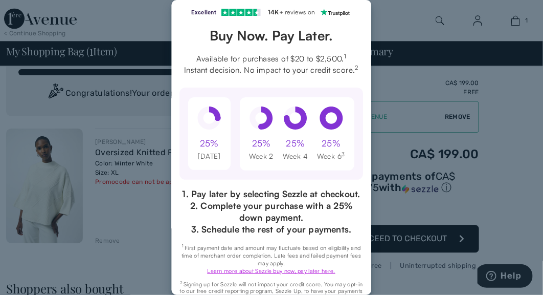 Image resolution: width=543 pixels, height=295 pixels. What do you see at coordinates (272, 12) in the screenshot?
I see `a: Excellent 14K+ reviews on` at bounding box center [272, 12].